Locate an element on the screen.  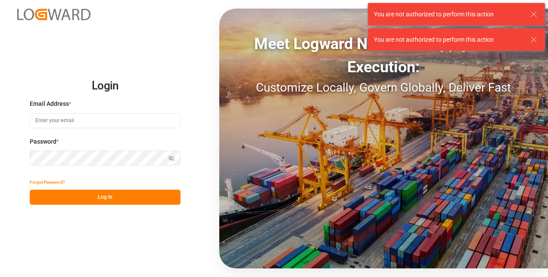
h2: Login is located at coordinates (105, 86).